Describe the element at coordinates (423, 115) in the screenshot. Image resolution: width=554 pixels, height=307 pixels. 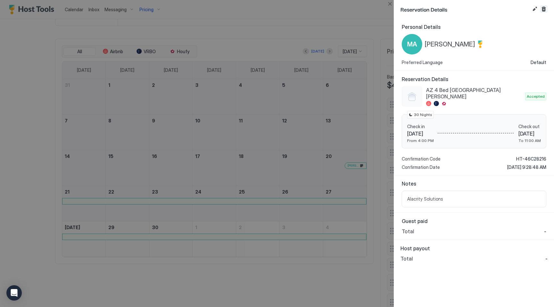
I see `span: 30 Nights` at that location.